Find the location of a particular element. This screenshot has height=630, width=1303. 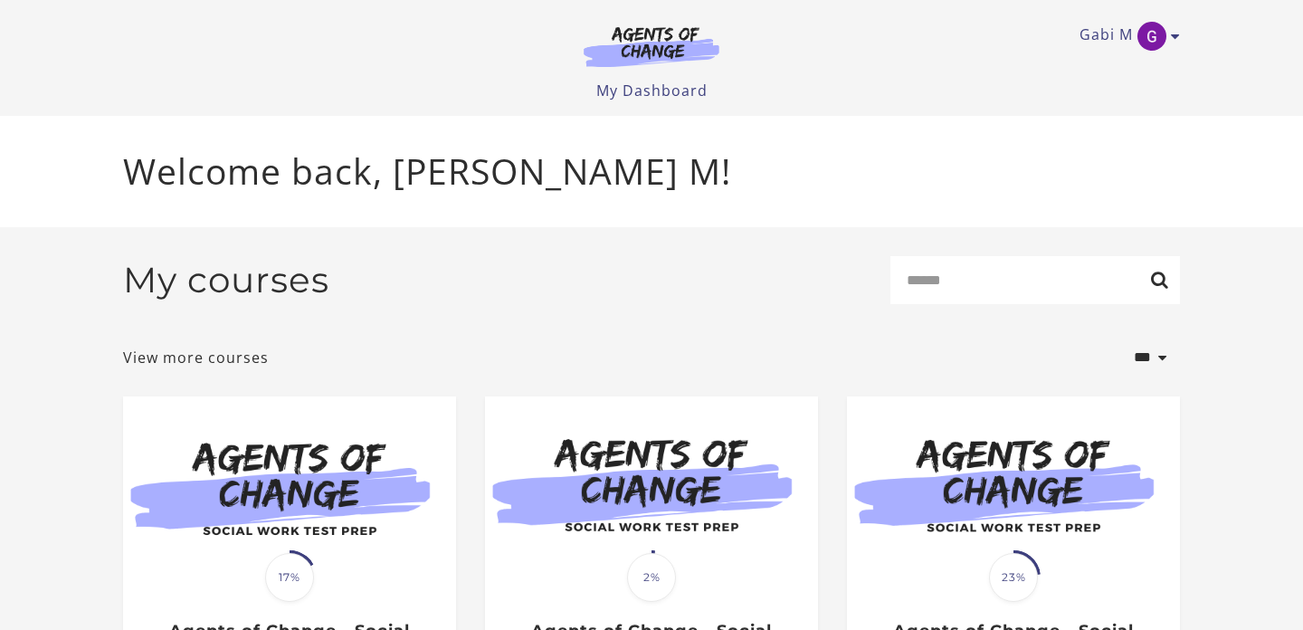

span: 2% is located at coordinates (652, 577).